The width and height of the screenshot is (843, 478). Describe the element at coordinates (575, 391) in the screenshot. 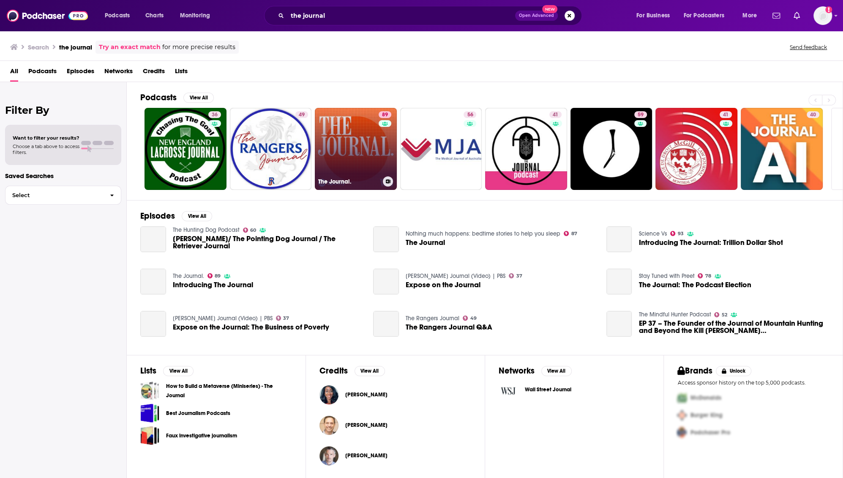

I see `a: Wall Street Journal logoWall Street Journal` at that location.